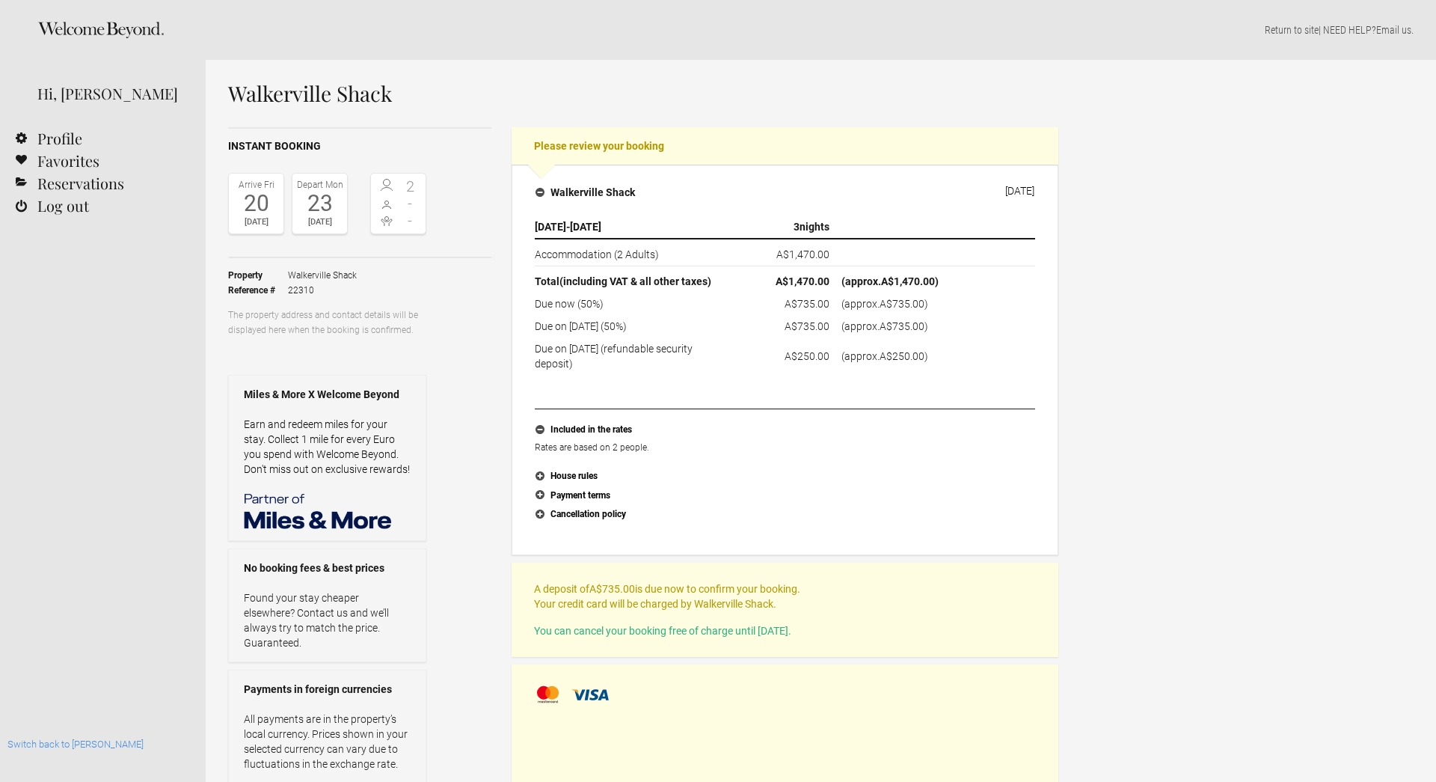 This screenshot has width=1436, height=782. Describe the element at coordinates (635, 252) in the screenshot. I see `td: Accommodation (2 Adults)` at that location.